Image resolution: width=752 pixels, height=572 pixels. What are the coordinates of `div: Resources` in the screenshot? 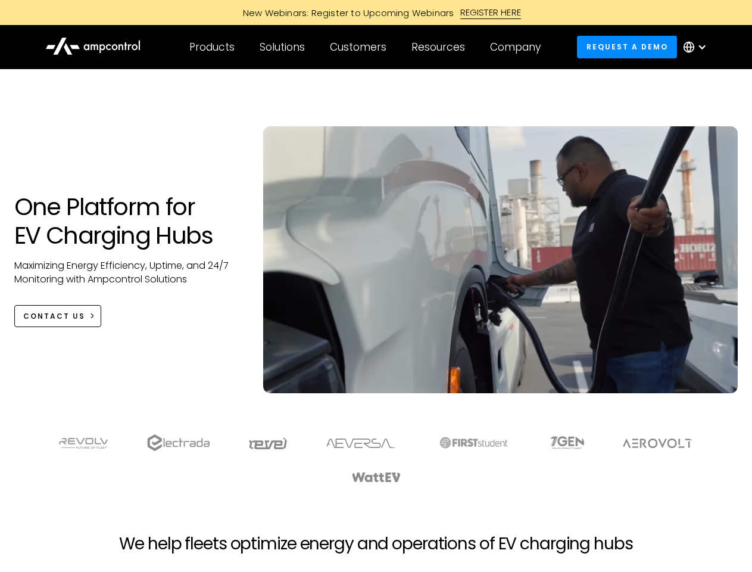 It's located at (438, 47).